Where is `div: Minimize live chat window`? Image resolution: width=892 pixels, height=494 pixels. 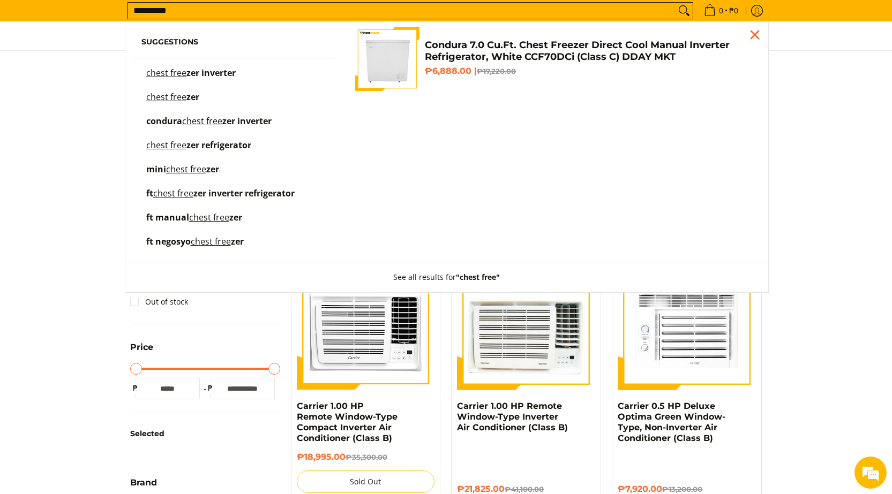
div: Minimize live chat window is located at coordinates (189, 18).